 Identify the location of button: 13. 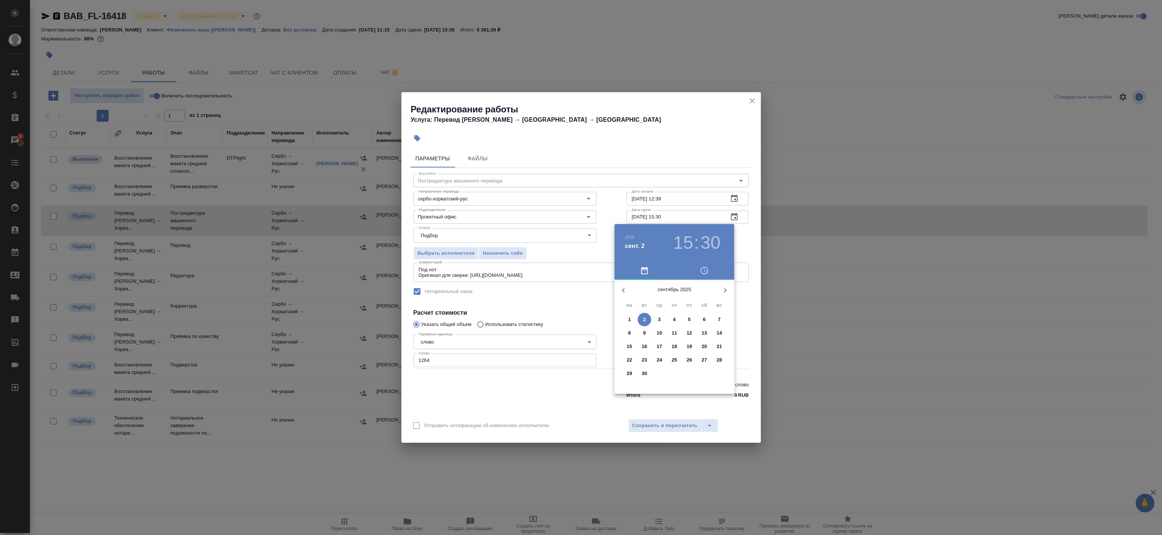
(704, 333).